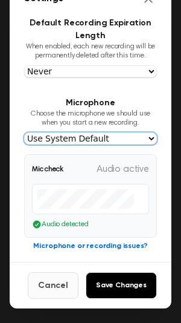 This screenshot has width=181, height=323. What do you see at coordinates (65, 224) in the screenshot?
I see `span: Audio detected` at bounding box center [65, 224].